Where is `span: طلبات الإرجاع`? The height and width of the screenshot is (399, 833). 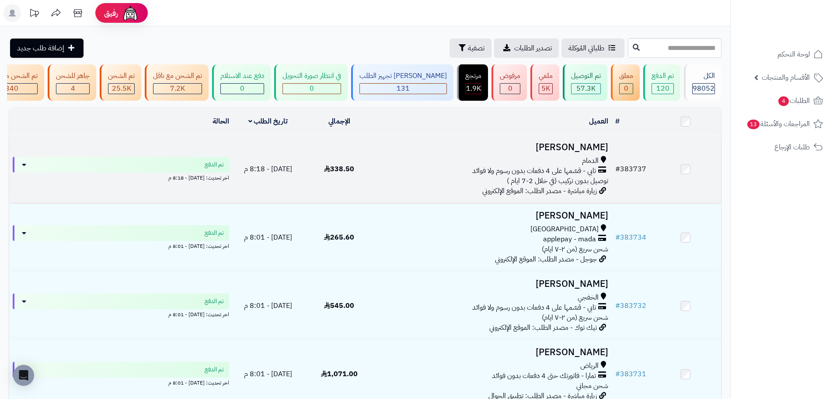 span: طلبات الإرجاع is located at coordinates (792, 147).